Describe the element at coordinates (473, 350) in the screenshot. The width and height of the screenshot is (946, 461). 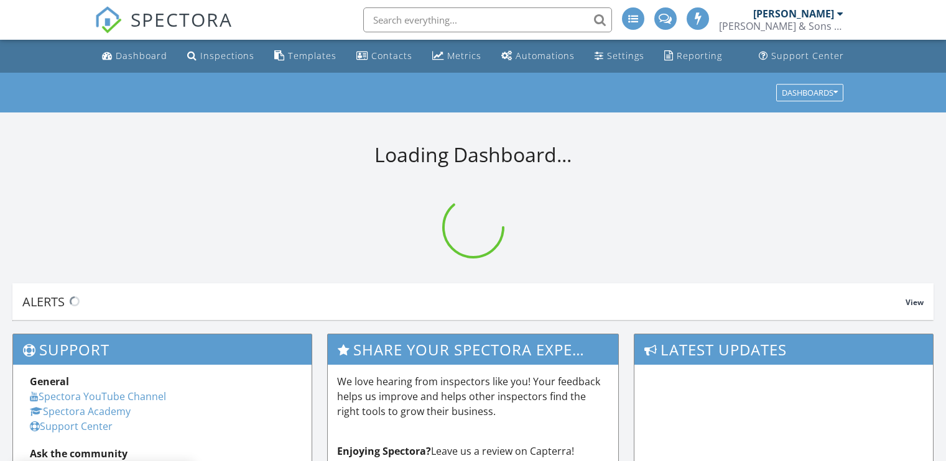
I see `h3: Share Your Spectora Experience` at that location.